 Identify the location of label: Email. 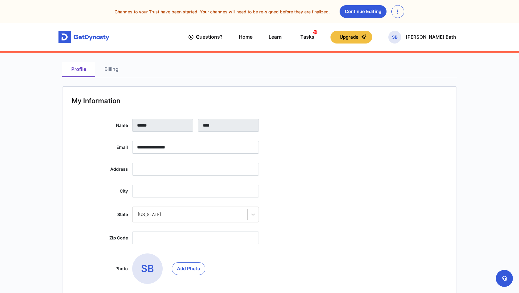
(100, 147).